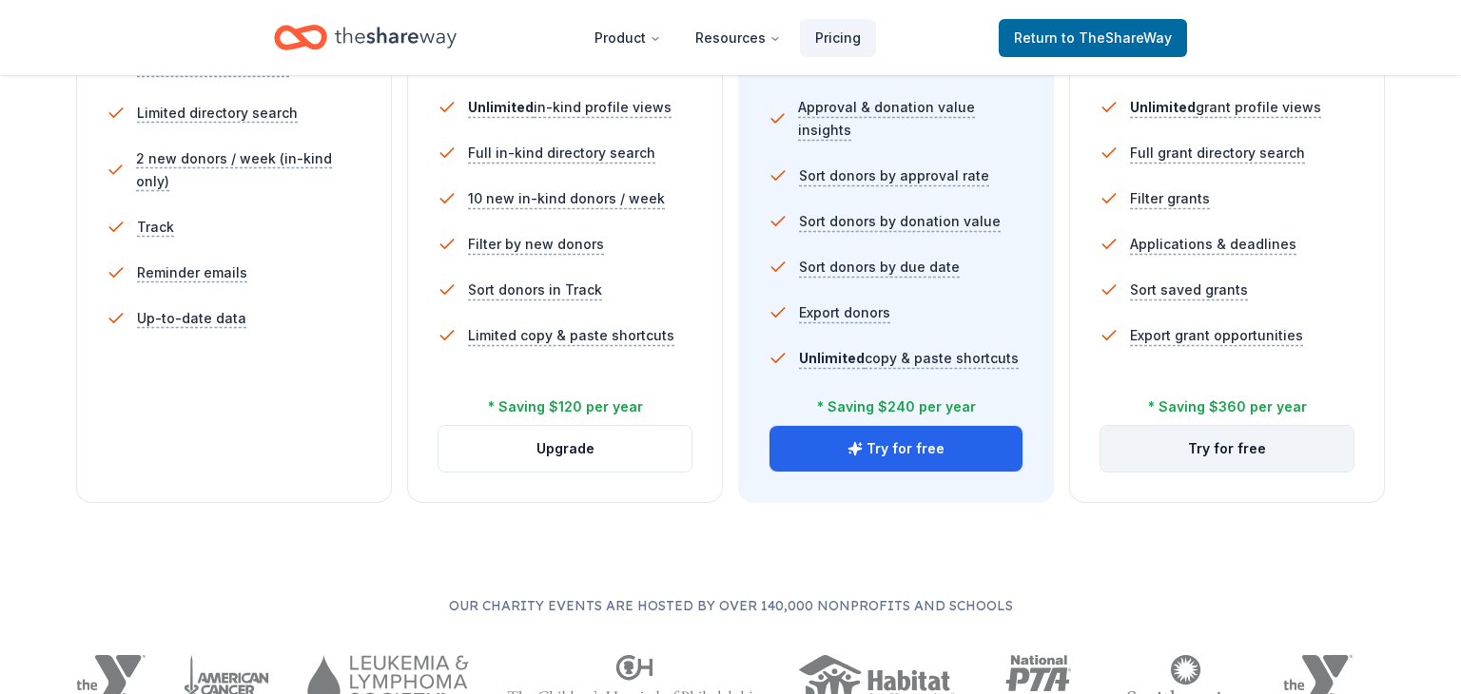 The height and width of the screenshot is (694, 1461). What do you see at coordinates (1093, 38) in the screenshot?
I see `a: Returnto TheShareWay` at bounding box center [1093, 38].